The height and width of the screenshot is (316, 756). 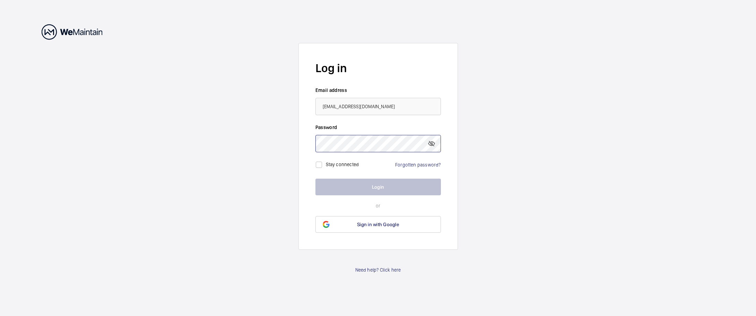 What do you see at coordinates (343, 164) in the screenshot?
I see `label: Stay connected` at bounding box center [343, 164].